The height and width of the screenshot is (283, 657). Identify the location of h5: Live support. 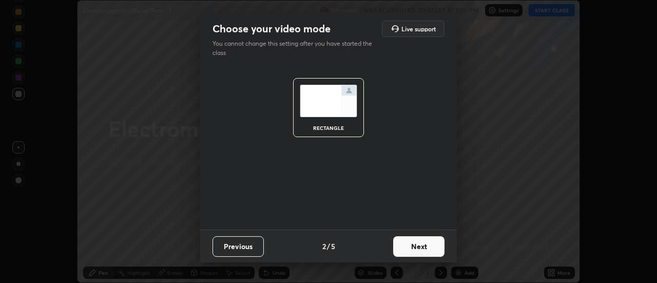
(419, 29).